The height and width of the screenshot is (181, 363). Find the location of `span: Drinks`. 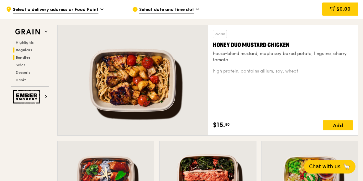

span: Drinks is located at coordinates (21, 80).